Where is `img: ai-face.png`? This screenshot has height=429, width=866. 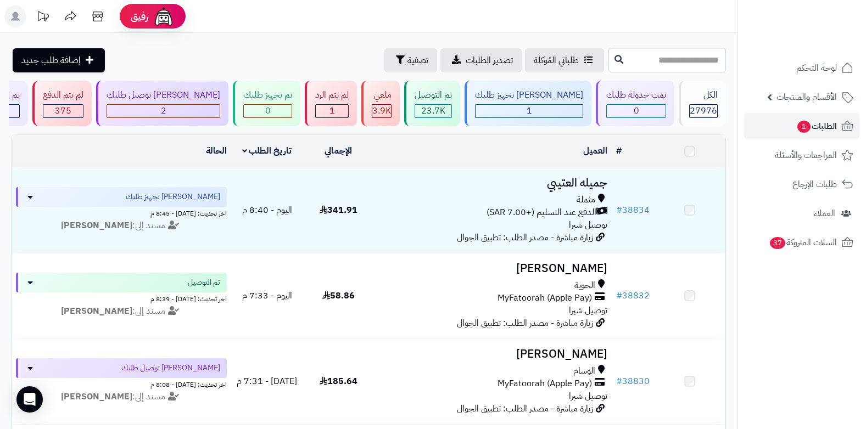
img: ai-face.png is located at coordinates (164, 16).